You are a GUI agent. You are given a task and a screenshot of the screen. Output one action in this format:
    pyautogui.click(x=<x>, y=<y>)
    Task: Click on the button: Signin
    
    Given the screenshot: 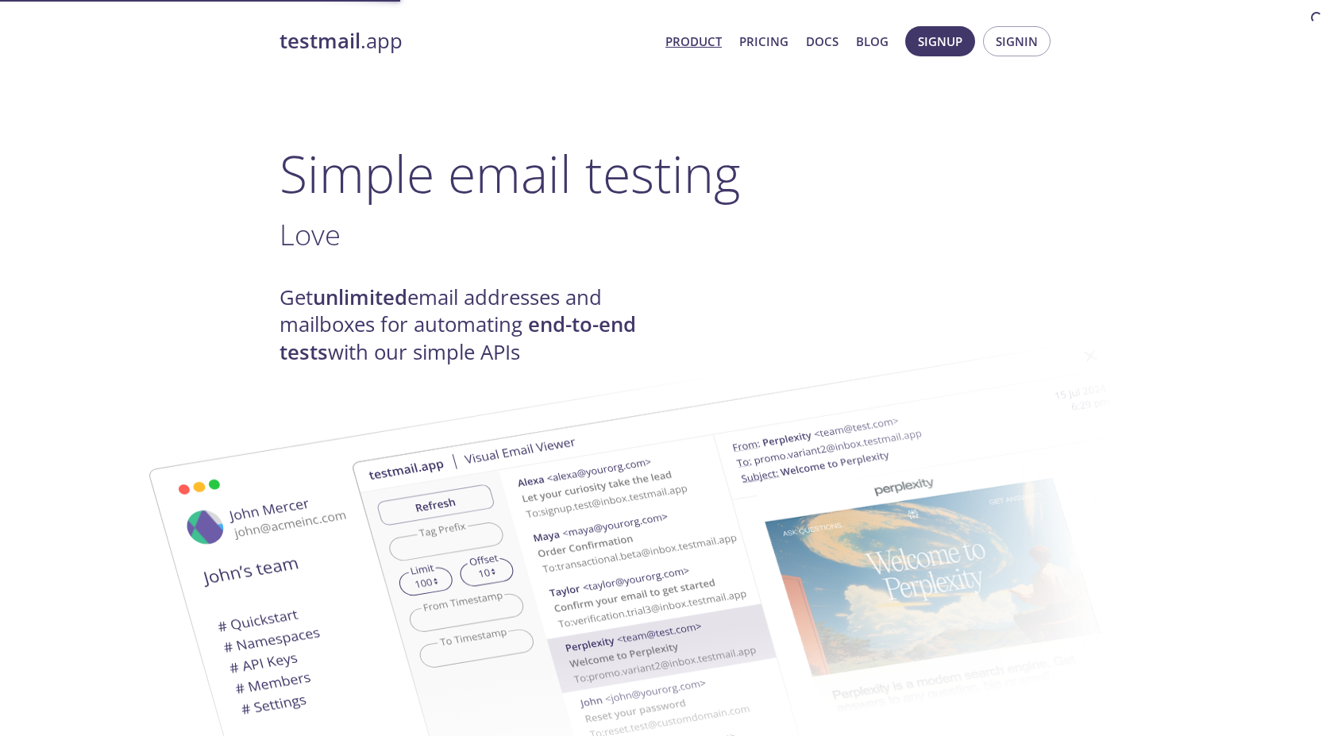 What is the action you would take?
    pyautogui.click(x=1016, y=41)
    